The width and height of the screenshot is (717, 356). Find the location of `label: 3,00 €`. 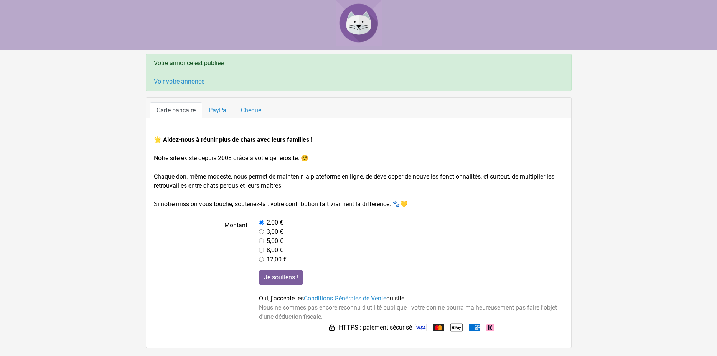

label: 3,00 € is located at coordinates (275, 232).